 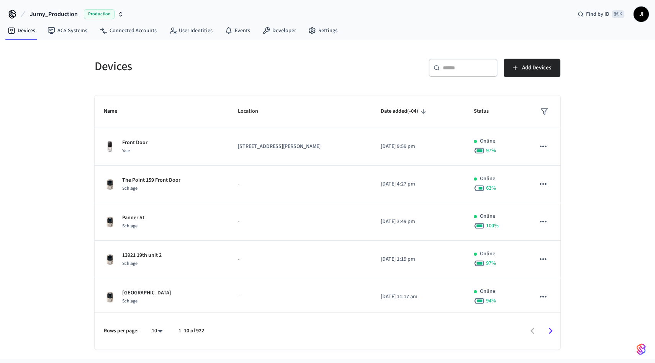 I want to click on button: Go to next page, so click(x=551, y=331).